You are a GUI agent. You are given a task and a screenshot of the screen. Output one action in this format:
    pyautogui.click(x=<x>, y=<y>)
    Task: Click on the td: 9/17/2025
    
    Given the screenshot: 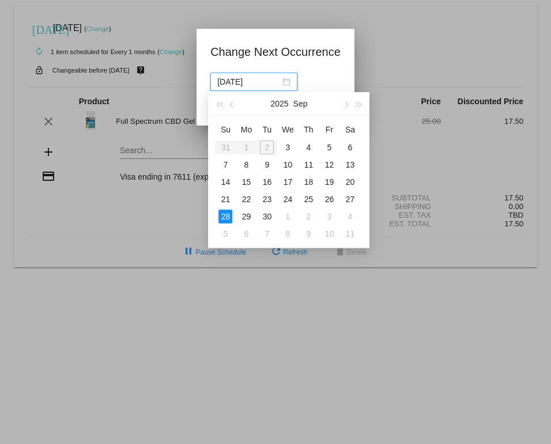 What is the action you would take?
    pyautogui.click(x=288, y=182)
    